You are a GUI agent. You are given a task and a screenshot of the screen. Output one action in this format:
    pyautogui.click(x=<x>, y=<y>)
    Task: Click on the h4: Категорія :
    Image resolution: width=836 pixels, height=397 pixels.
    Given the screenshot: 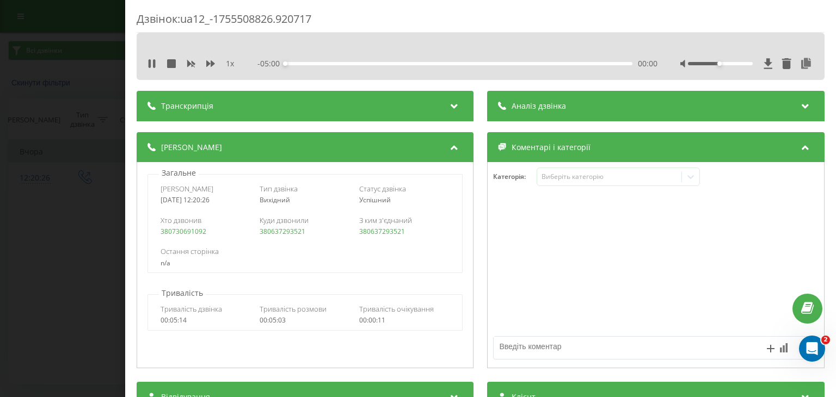 What is the action you would take?
    pyautogui.click(x=515, y=177)
    